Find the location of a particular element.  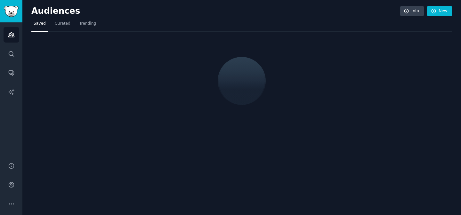

span: Saved is located at coordinates (40, 24).